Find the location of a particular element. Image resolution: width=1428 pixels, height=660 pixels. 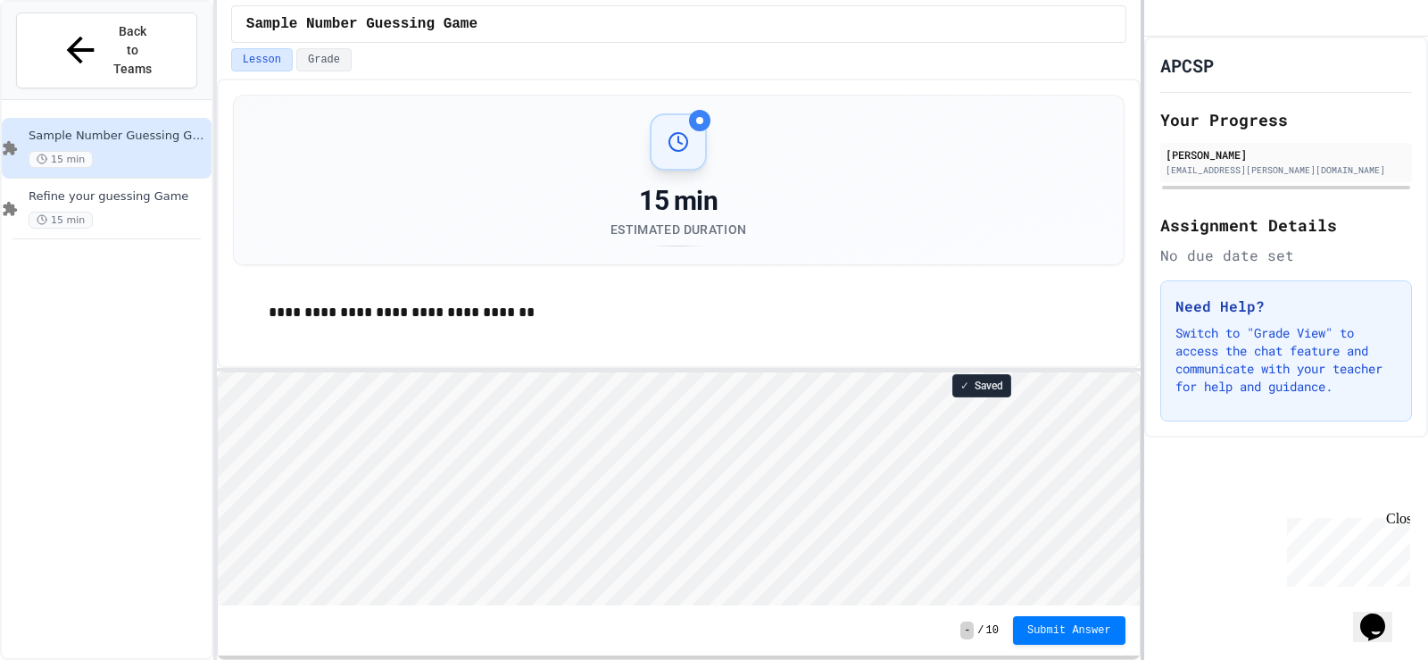

div: Chat with us now!Close is located at coordinates (65, 60).